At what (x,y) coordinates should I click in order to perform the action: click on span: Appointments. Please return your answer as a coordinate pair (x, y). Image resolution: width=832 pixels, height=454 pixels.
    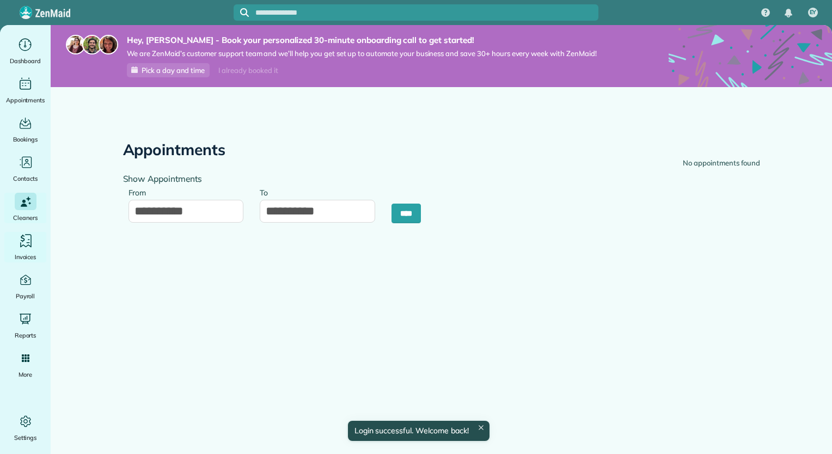
    Looking at the image, I should click on (26, 100).